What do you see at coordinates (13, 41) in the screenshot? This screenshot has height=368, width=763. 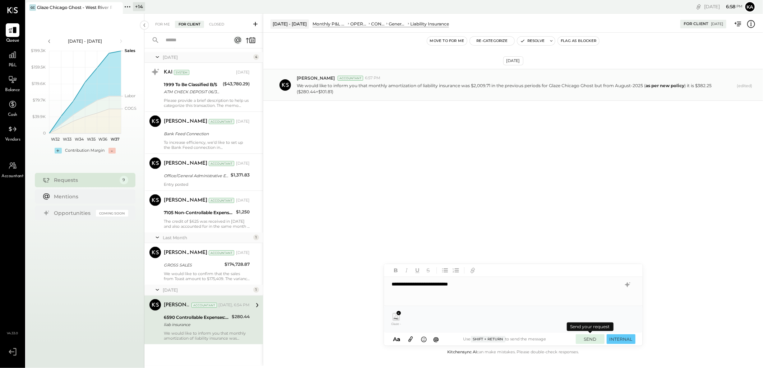 I see `span: Queue` at bounding box center [13, 41].